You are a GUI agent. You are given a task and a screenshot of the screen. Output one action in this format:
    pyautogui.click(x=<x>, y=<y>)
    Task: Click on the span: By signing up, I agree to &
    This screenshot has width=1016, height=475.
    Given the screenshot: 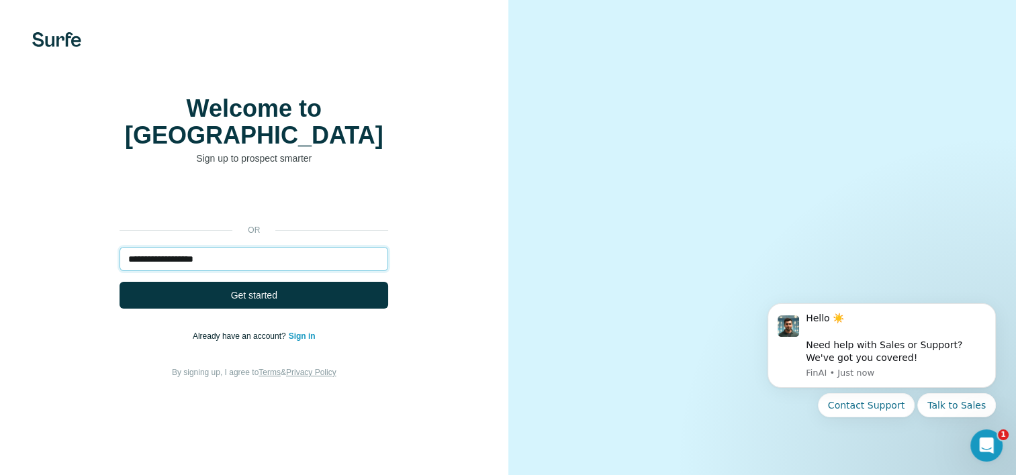 What is the action you would take?
    pyautogui.click(x=254, y=373)
    